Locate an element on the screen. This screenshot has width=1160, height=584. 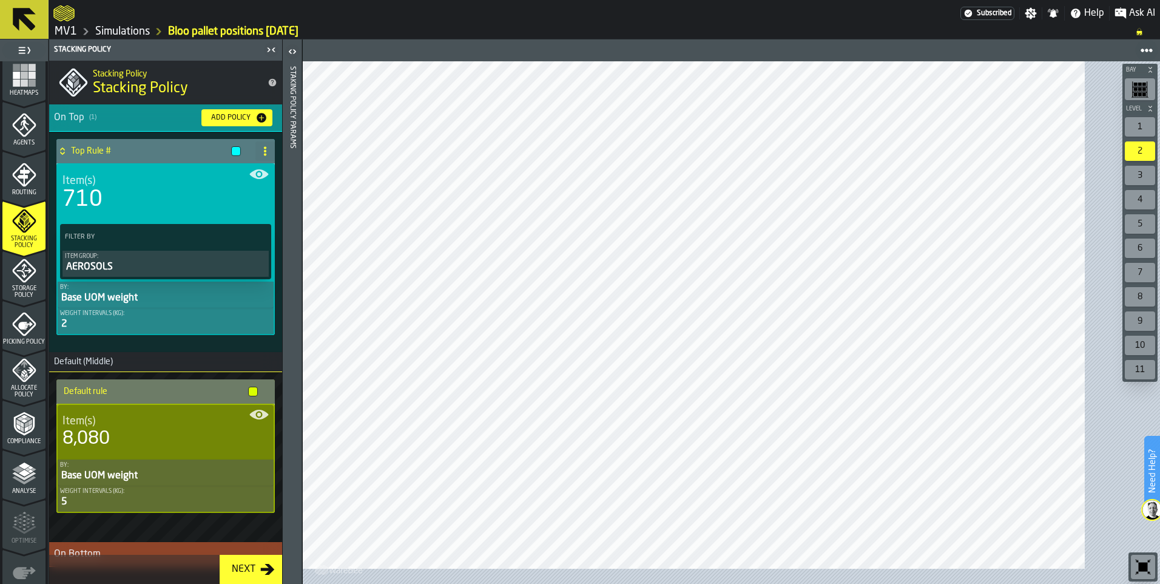
div: 710 is located at coordinates (83, 200).